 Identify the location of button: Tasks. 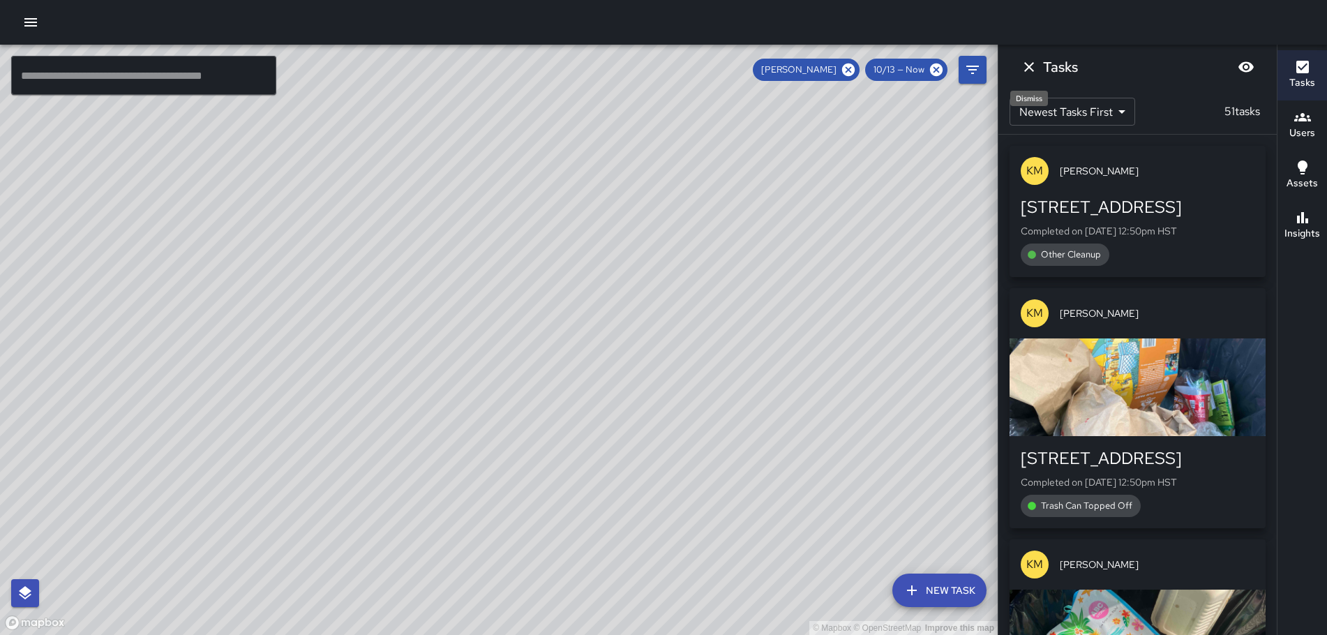
(1302, 75).